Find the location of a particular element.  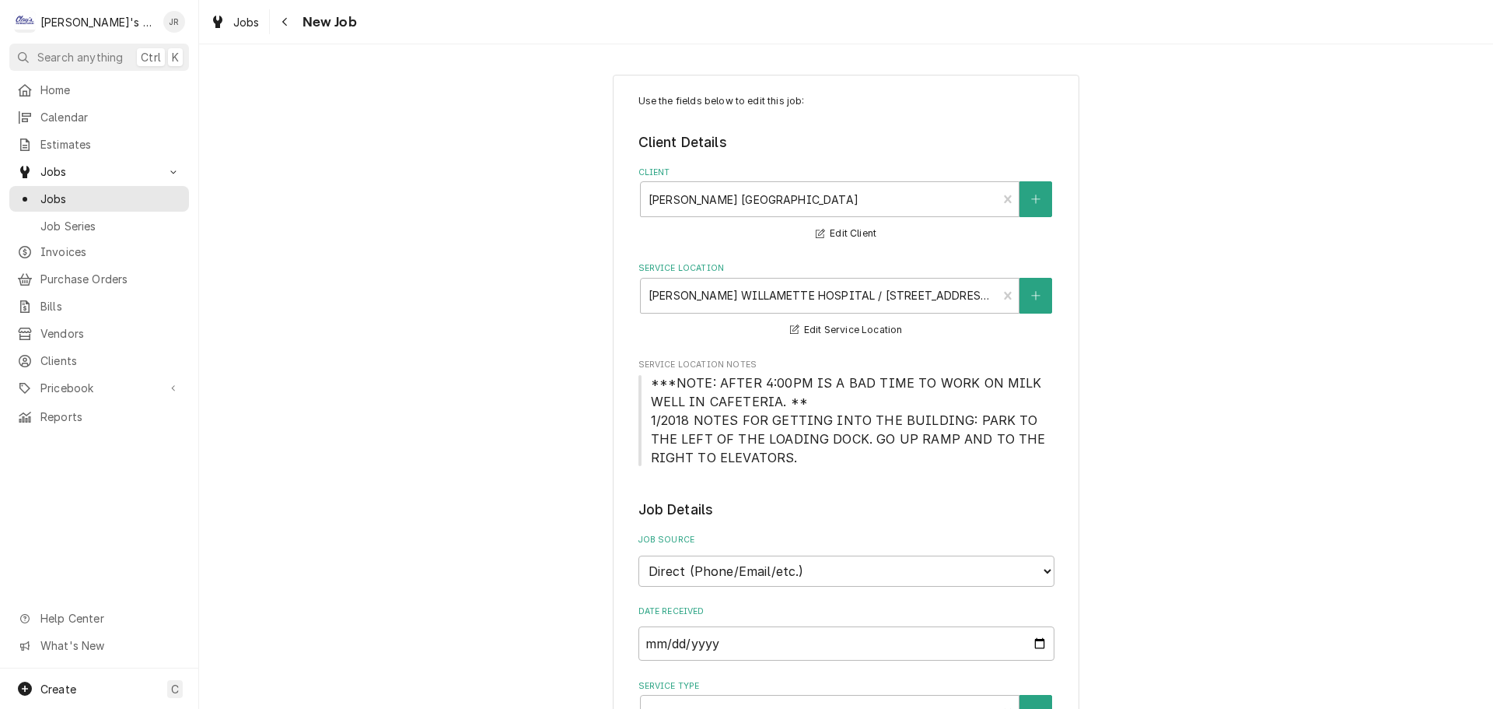

a: Invoices is located at coordinates (99, 251).